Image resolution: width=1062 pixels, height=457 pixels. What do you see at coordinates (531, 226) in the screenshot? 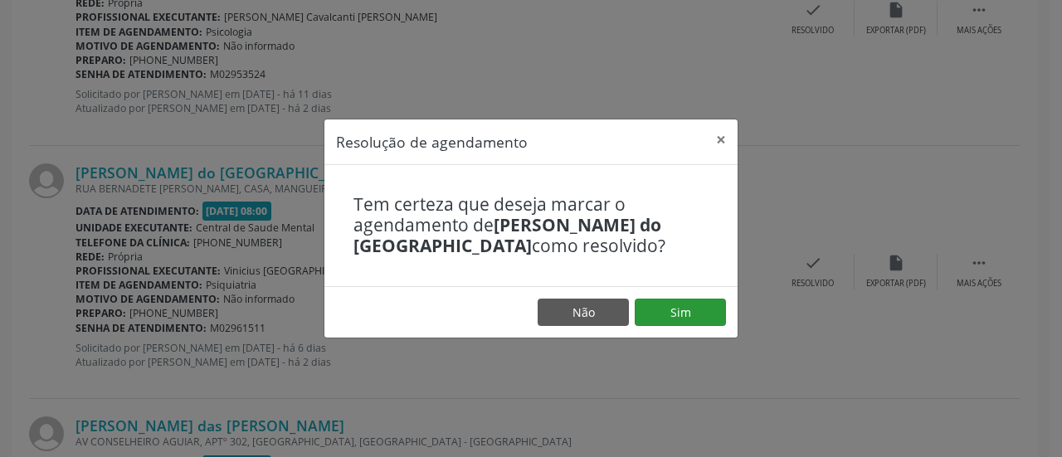
I see `h4: Tem certeza que deseja marcar o agendamento de como resolvido?` at bounding box center [531, 226].